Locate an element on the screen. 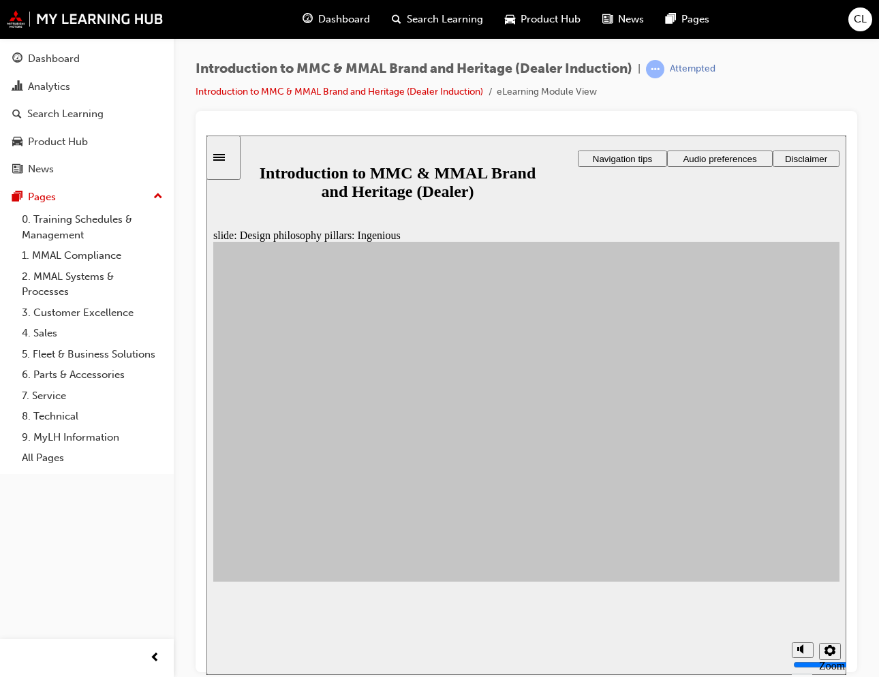 The width and height of the screenshot is (879, 677). span: learningRecordVerb_ATTEMPT-icon is located at coordinates (655, 69).